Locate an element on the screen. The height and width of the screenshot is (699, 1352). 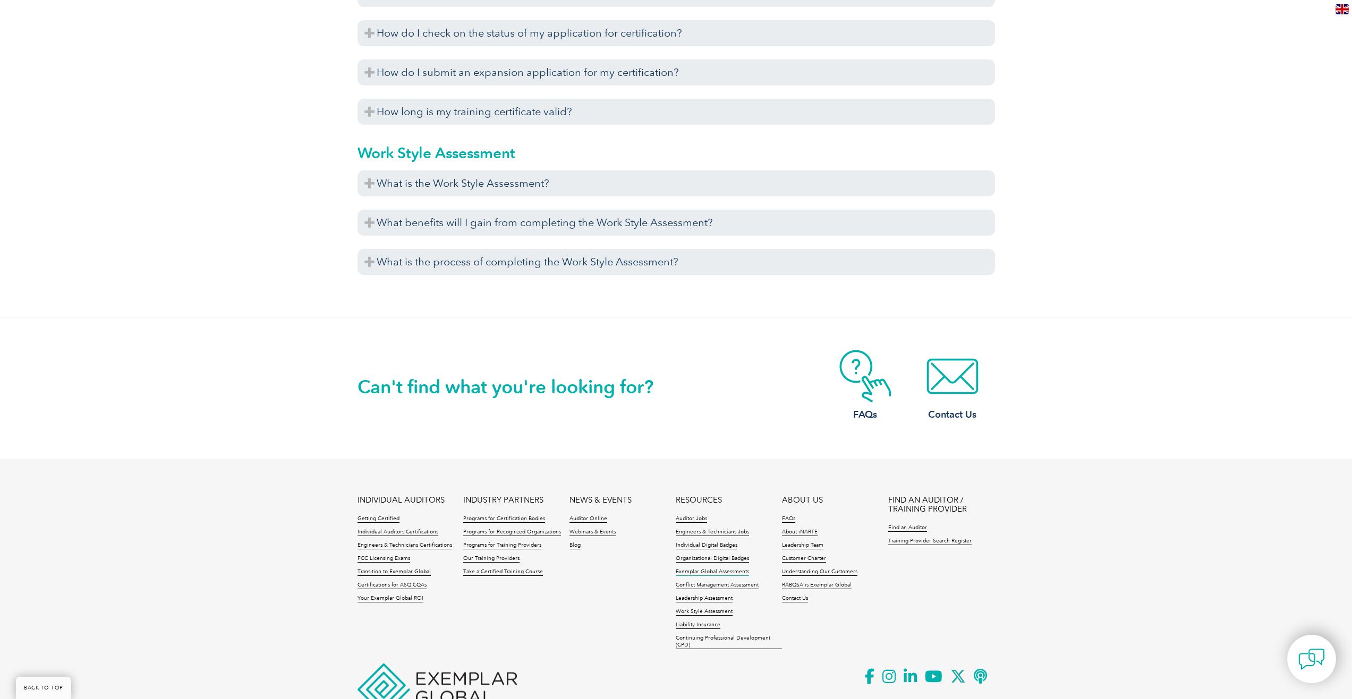
a: Our Training Providers is located at coordinates (491, 559).